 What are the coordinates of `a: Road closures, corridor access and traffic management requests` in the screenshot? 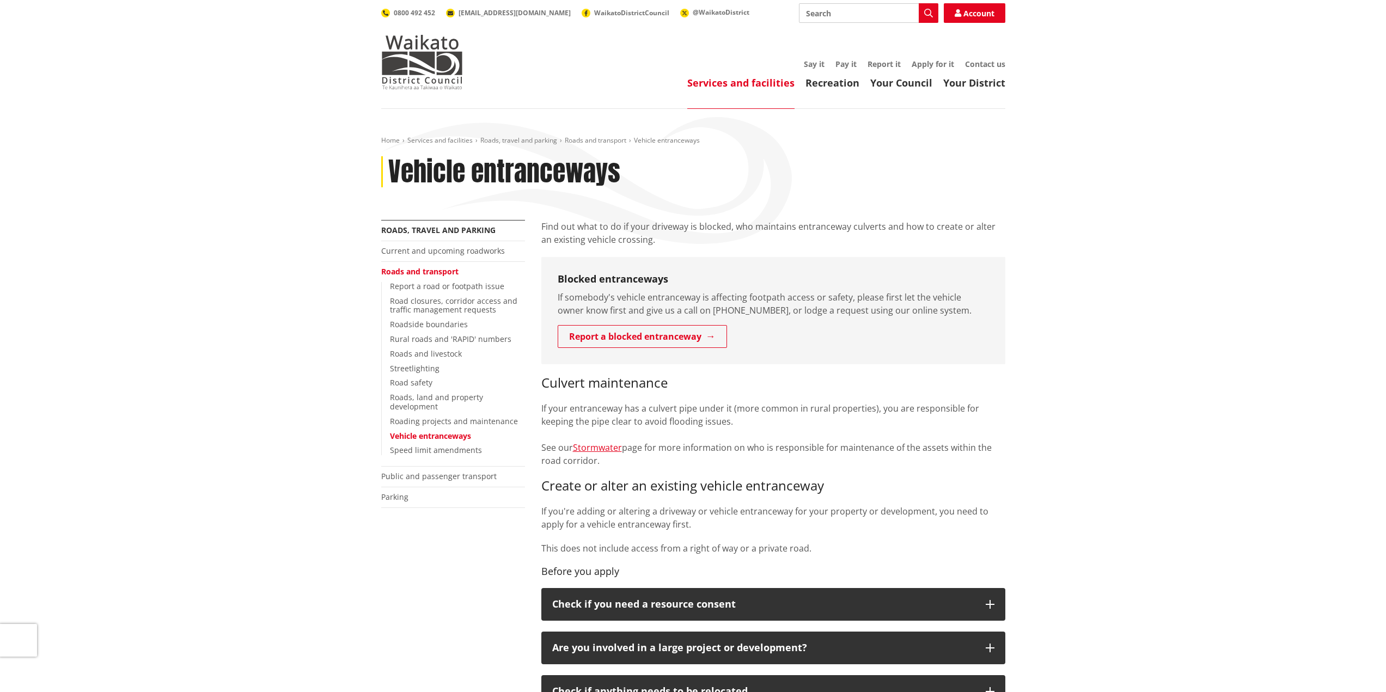 It's located at (454, 306).